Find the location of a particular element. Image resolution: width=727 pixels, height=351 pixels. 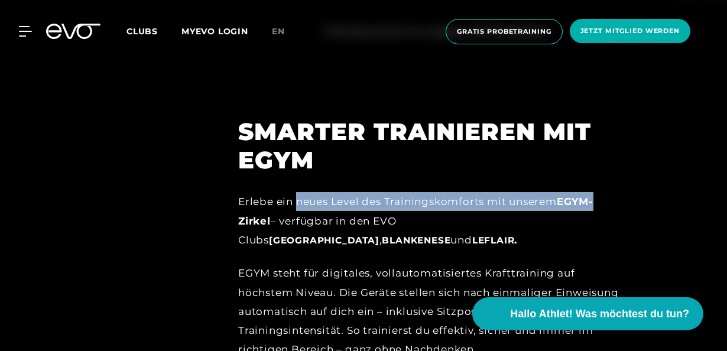

span: Gratis Probetraining is located at coordinates (504, 31).